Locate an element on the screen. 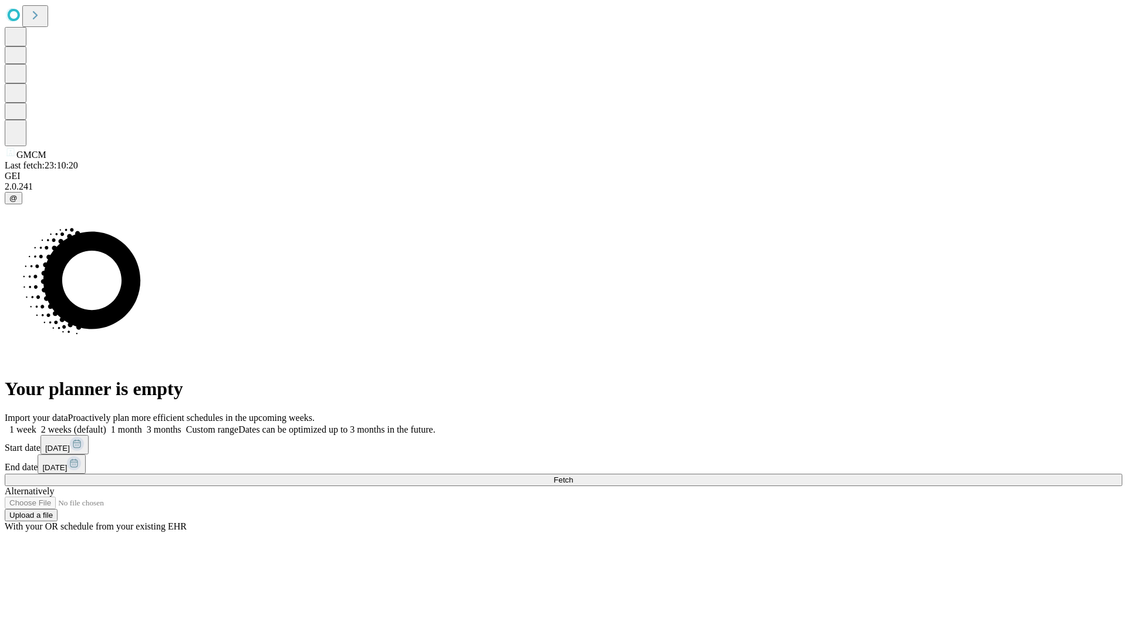  div: 2.0.241 is located at coordinates (564, 187).